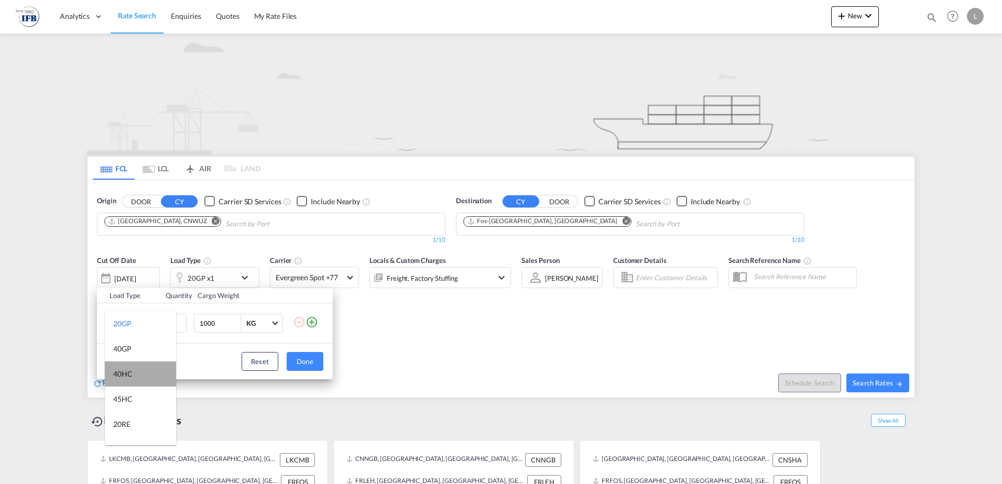  I want to click on div: 40RE, so click(122, 450).